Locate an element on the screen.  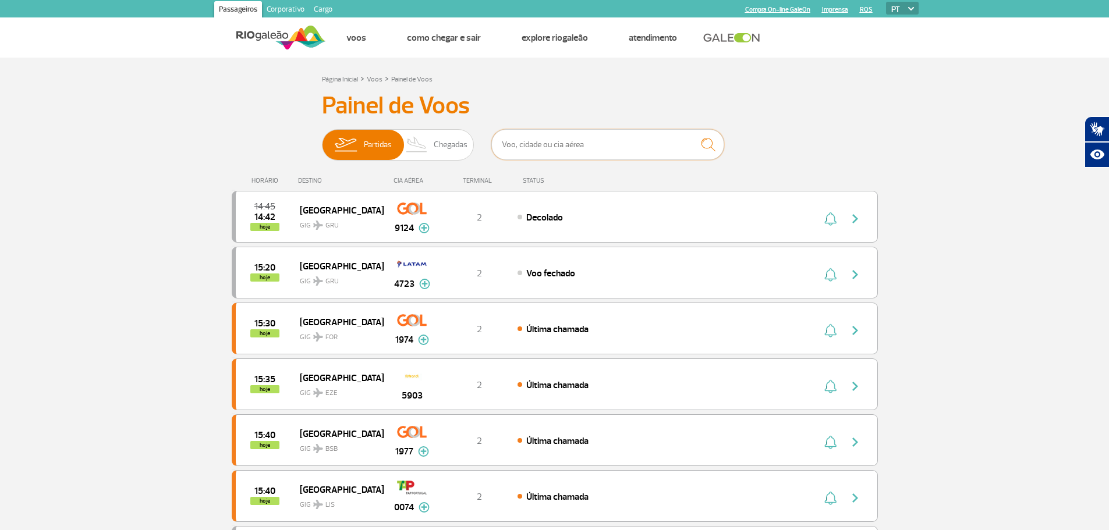
span: Voo fechado is located at coordinates (551, 274).